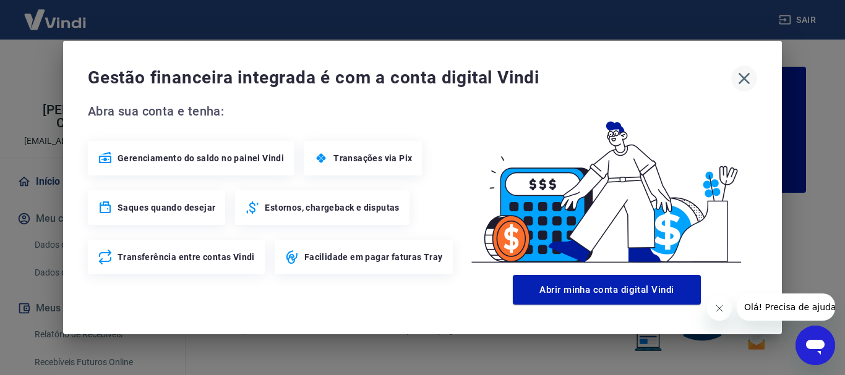 Image resolution: width=845 pixels, height=375 pixels. What do you see at coordinates (607, 290) in the screenshot?
I see `button: Abrir minha conta digital Vindi` at bounding box center [607, 290].